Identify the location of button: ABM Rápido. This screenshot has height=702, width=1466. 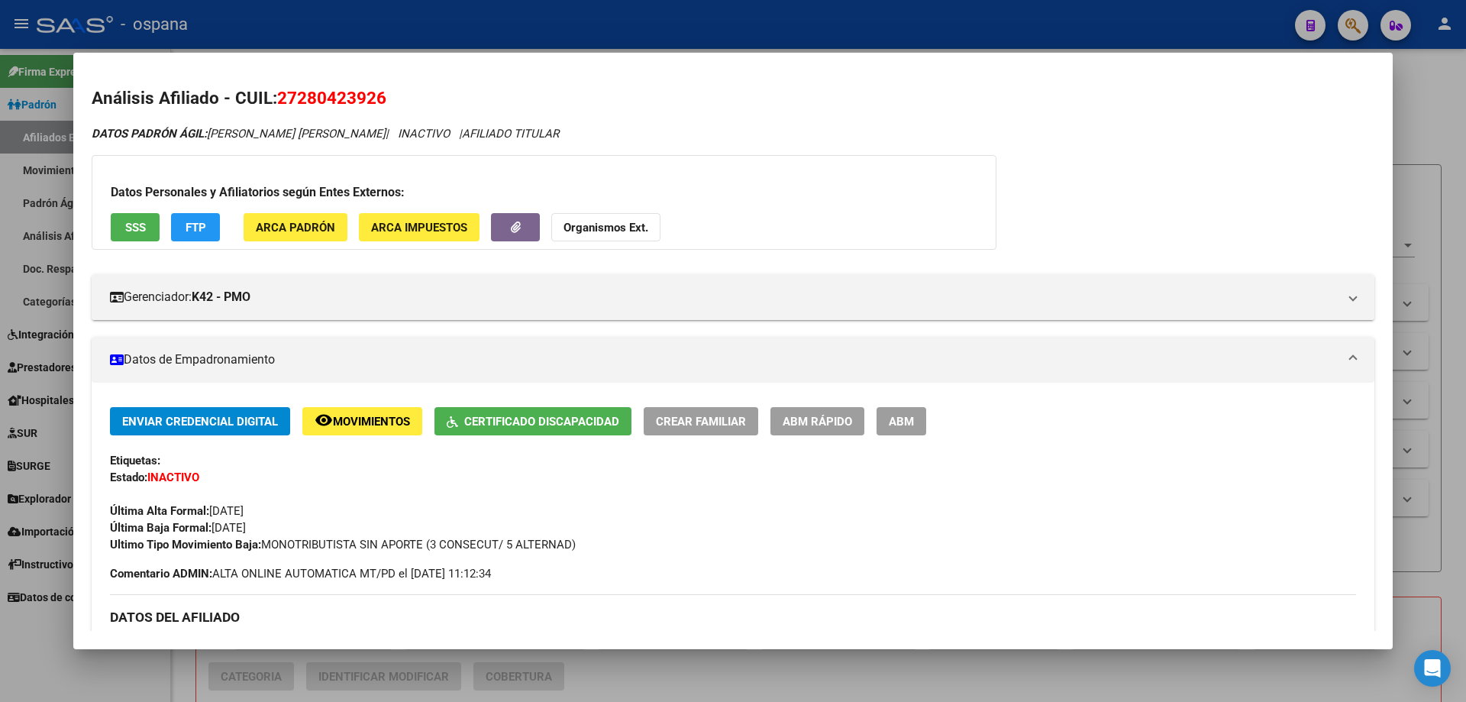
(817, 421).